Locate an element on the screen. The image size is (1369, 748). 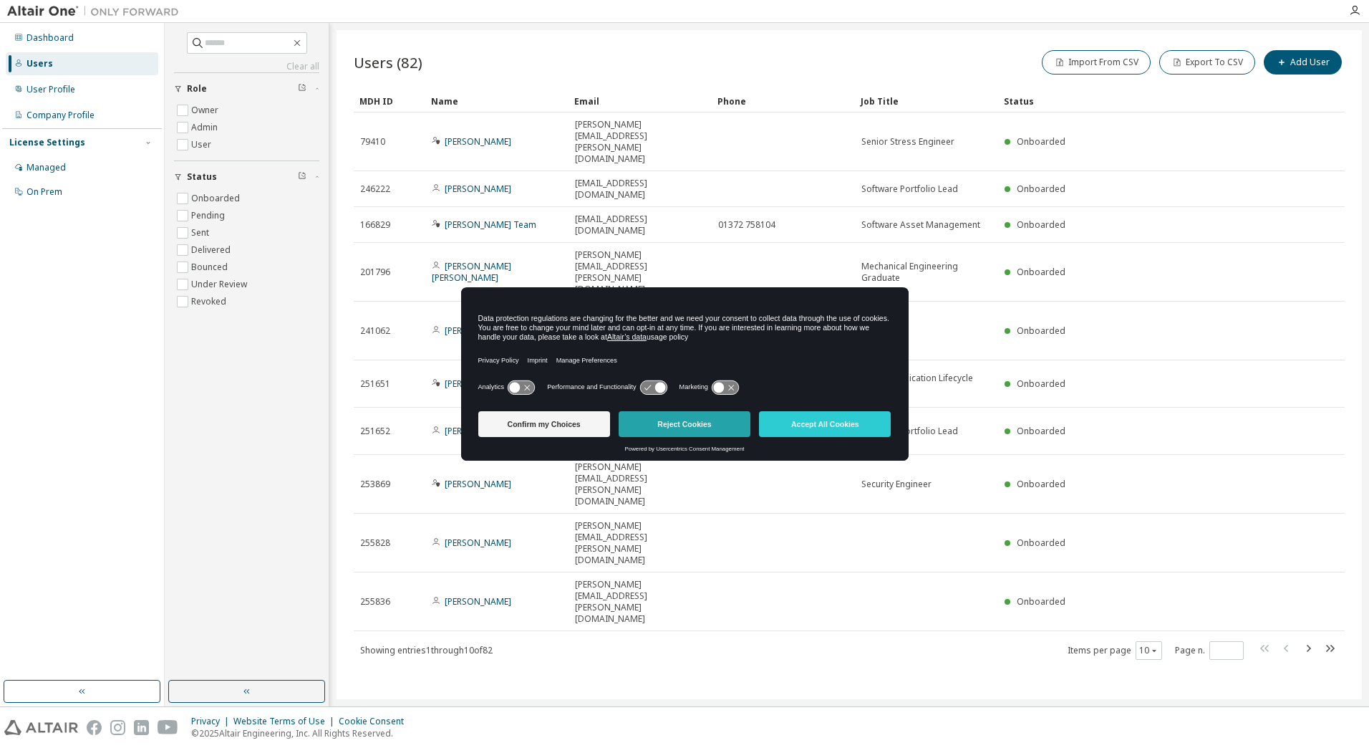
label: Bounced is located at coordinates (211, 267).